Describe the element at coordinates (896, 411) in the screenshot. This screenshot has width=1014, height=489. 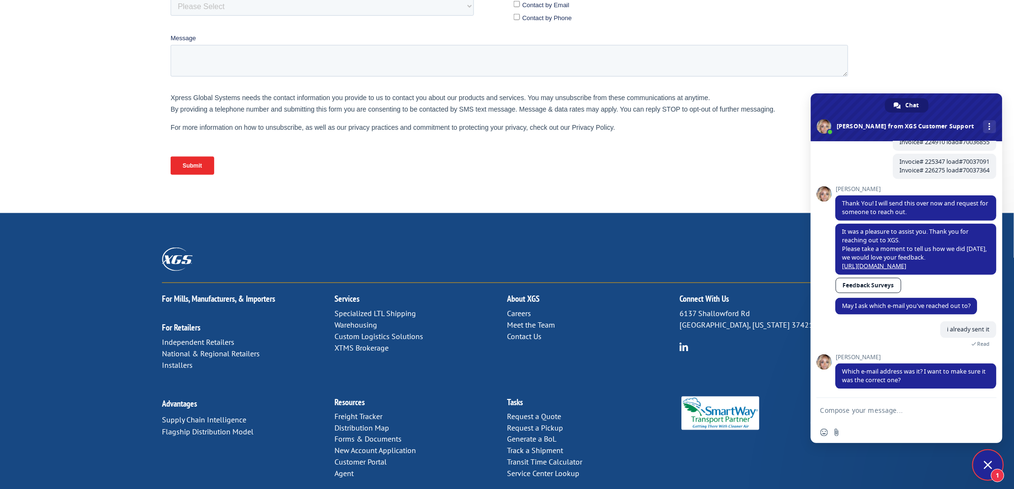
I see `textarea: Compose your message...` at that location.